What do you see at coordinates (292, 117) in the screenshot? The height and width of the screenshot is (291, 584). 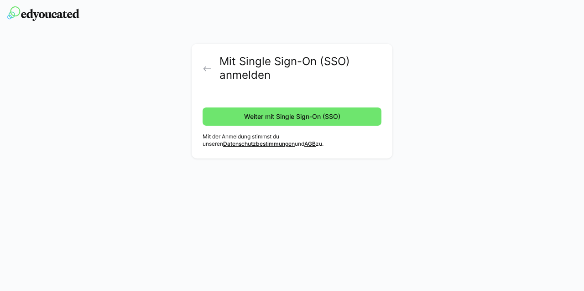 I see `button: Weiter mit Single Sign-On (SSO)` at bounding box center [292, 117].